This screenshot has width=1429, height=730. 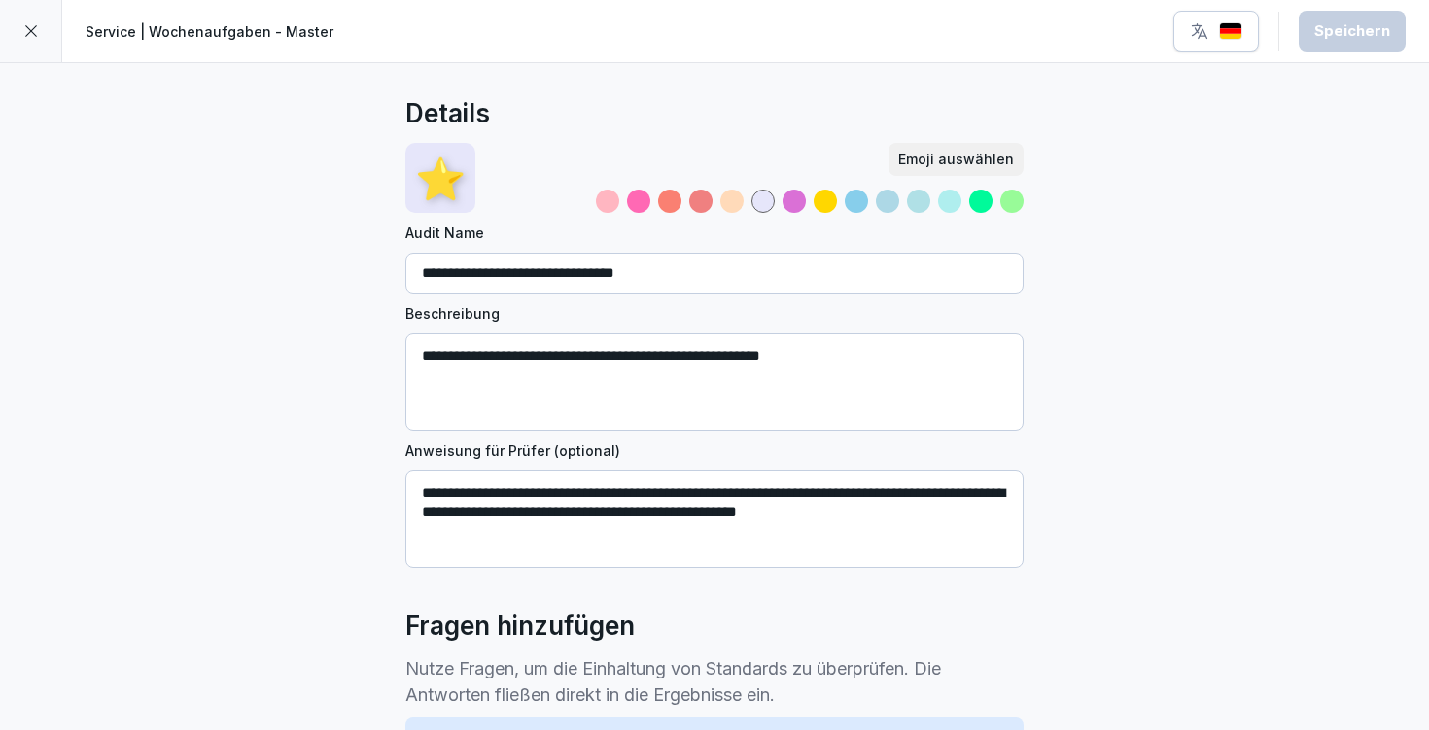 What do you see at coordinates (714, 313) in the screenshot?
I see `label: Beschreibung` at bounding box center [714, 313].